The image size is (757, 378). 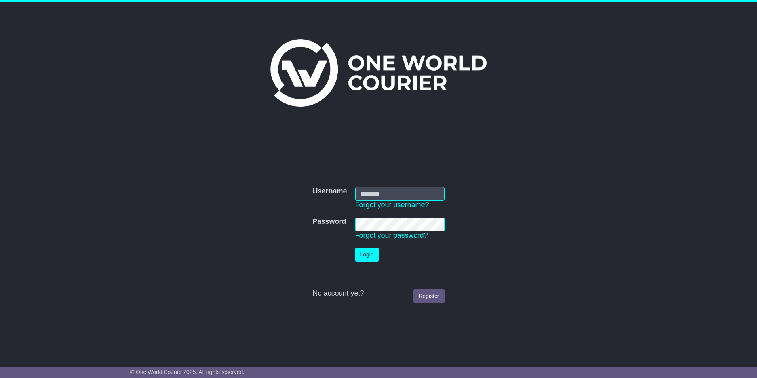 I want to click on button: Login, so click(x=367, y=254).